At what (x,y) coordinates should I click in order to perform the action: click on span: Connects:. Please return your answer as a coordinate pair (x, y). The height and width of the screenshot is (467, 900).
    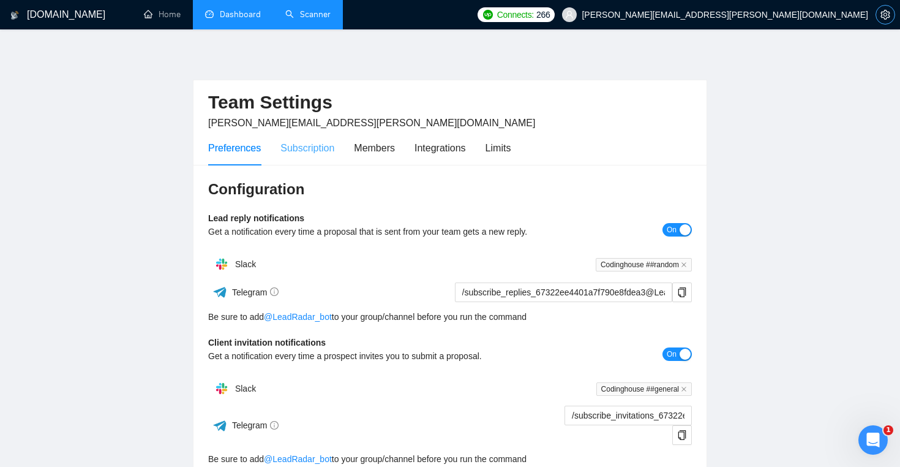
    Looking at the image, I should click on (516, 15).